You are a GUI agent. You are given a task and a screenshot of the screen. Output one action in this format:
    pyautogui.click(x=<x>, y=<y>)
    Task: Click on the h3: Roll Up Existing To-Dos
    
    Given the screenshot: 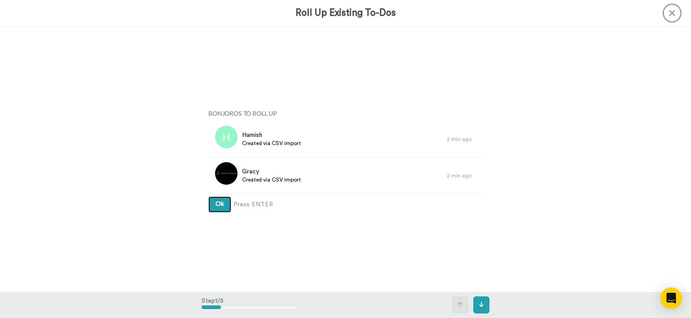 What is the action you would take?
    pyautogui.click(x=346, y=13)
    